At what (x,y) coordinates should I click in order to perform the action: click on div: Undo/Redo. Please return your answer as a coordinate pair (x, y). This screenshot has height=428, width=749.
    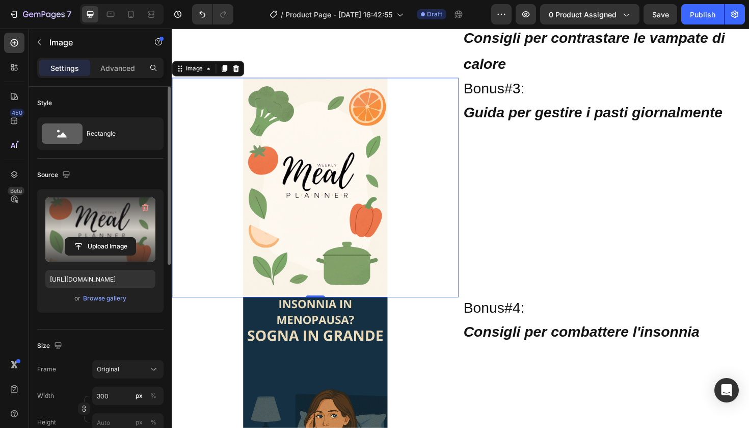
    Looking at the image, I should click on (212, 14).